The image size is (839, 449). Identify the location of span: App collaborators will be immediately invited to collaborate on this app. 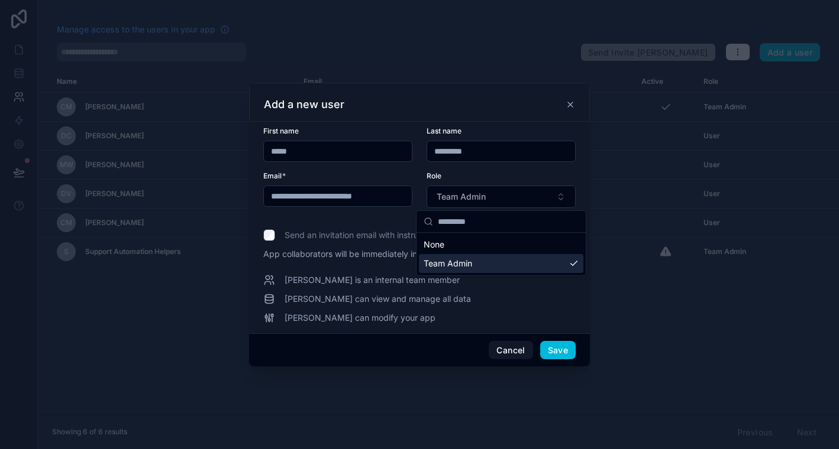
(419, 254).